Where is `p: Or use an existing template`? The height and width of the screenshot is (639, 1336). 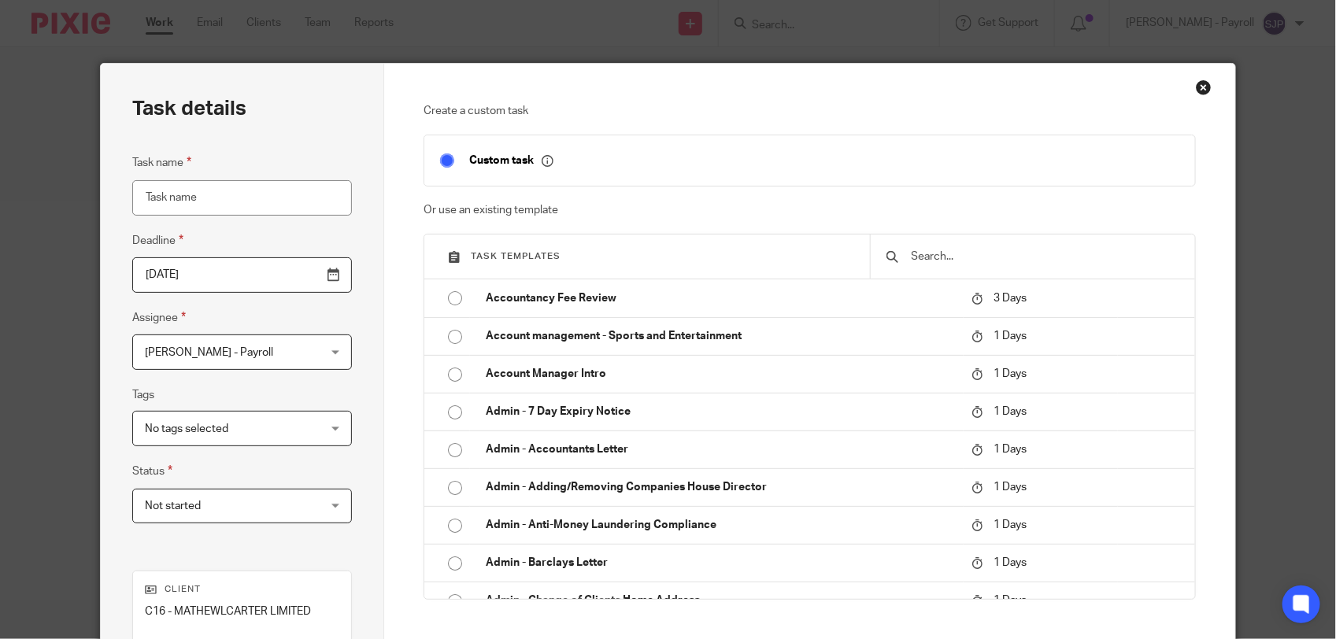 p: Or use an existing template is located at coordinates (809, 210).